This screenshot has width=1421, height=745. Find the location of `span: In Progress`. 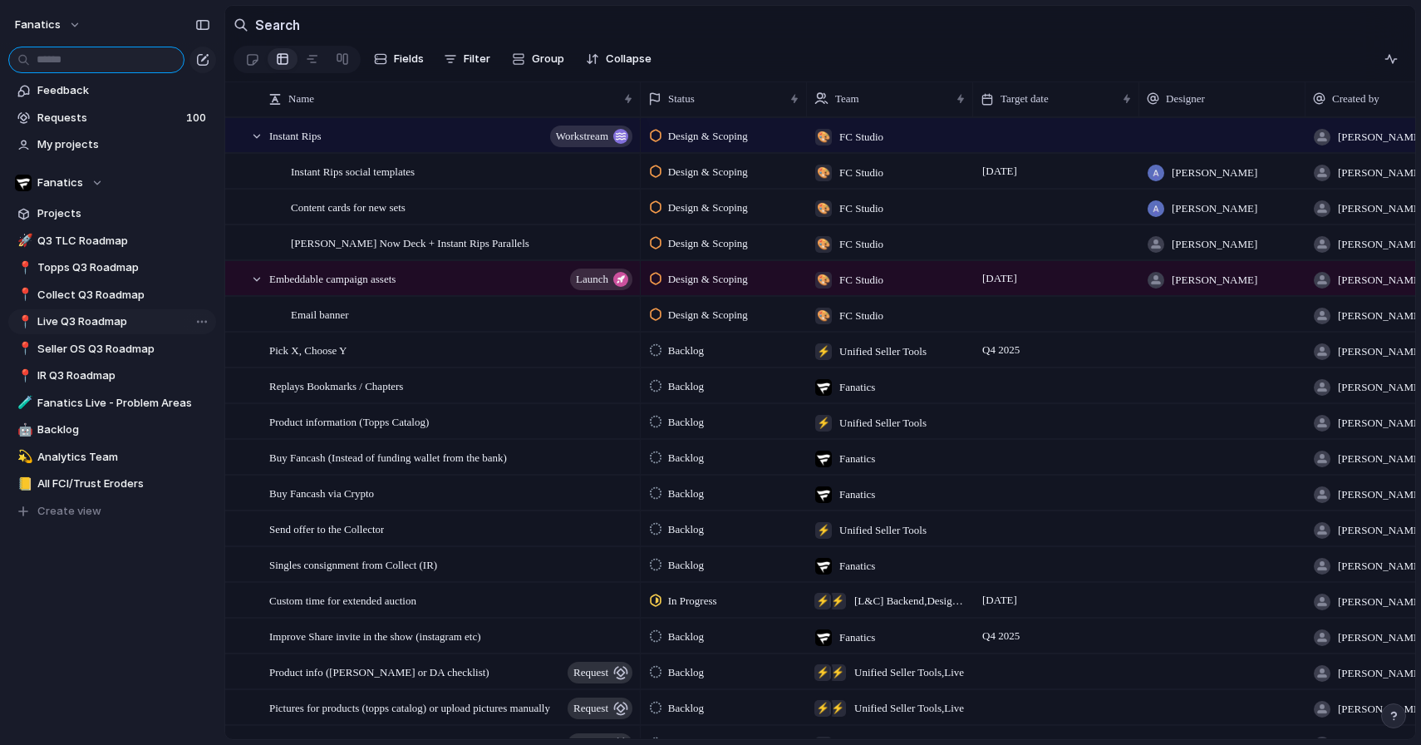

span: In Progress is located at coordinates (692, 601).